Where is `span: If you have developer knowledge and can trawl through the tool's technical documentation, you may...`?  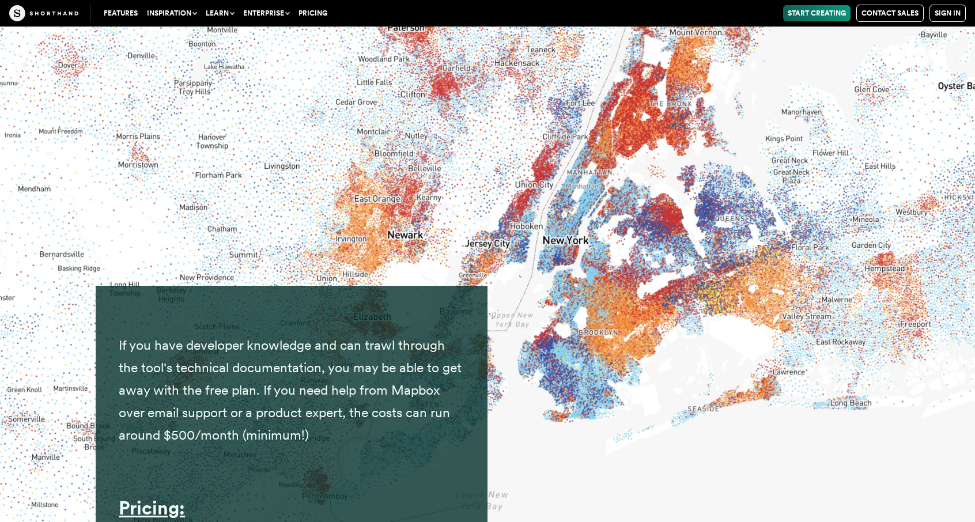 span: If you have developer knowledge and can trawl through the tool's technical documentation, you may... is located at coordinates (290, 390).